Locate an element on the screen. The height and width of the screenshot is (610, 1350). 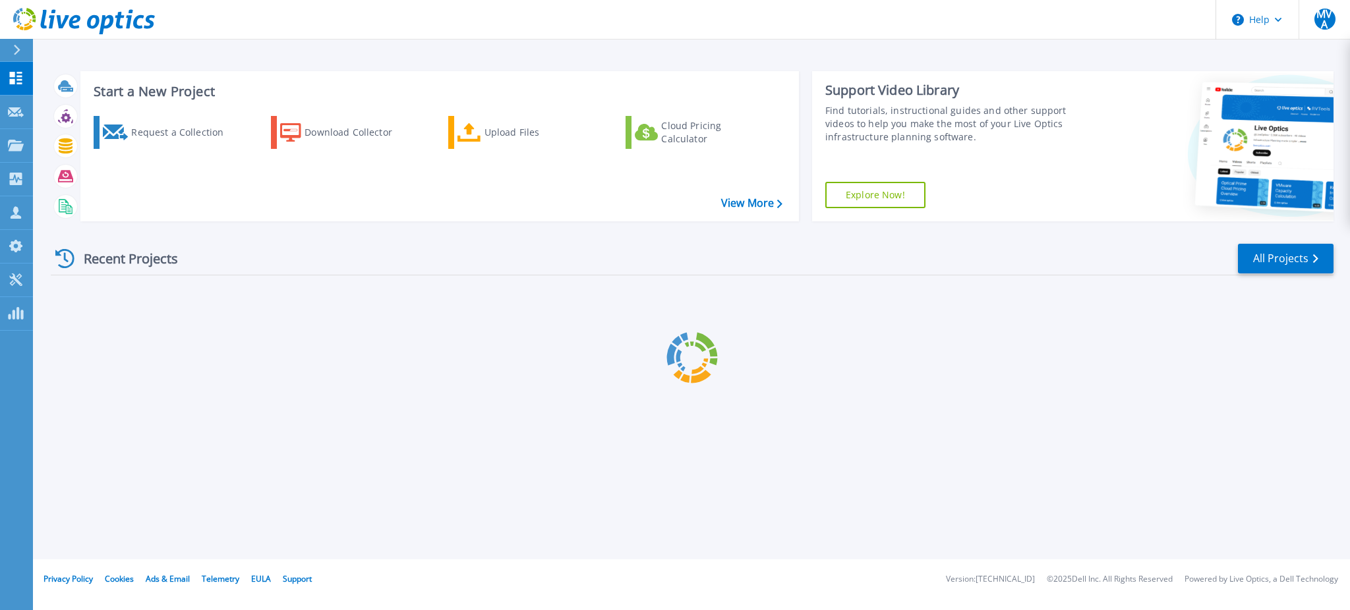
a: All Projects is located at coordinates (1285, 258).